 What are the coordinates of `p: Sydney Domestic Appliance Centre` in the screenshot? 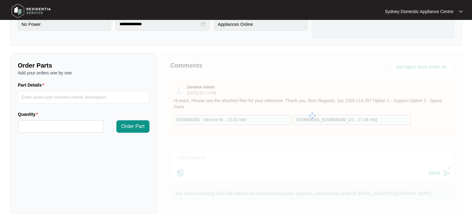 It's located at (419, 12).